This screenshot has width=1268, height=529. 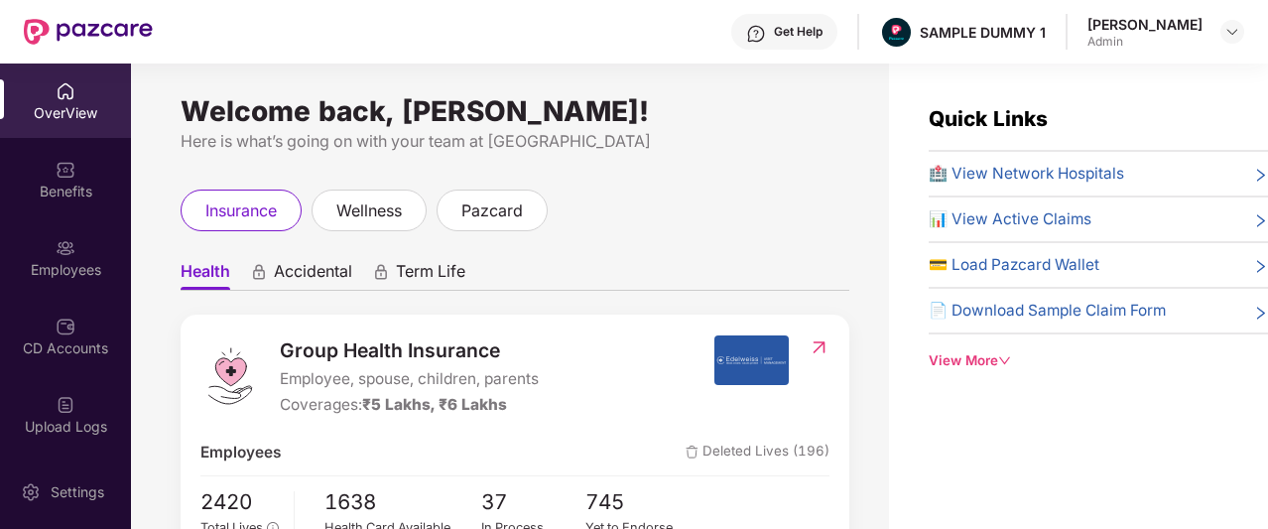 I want to click on div: Coverages:, so click(x=409, y=405).